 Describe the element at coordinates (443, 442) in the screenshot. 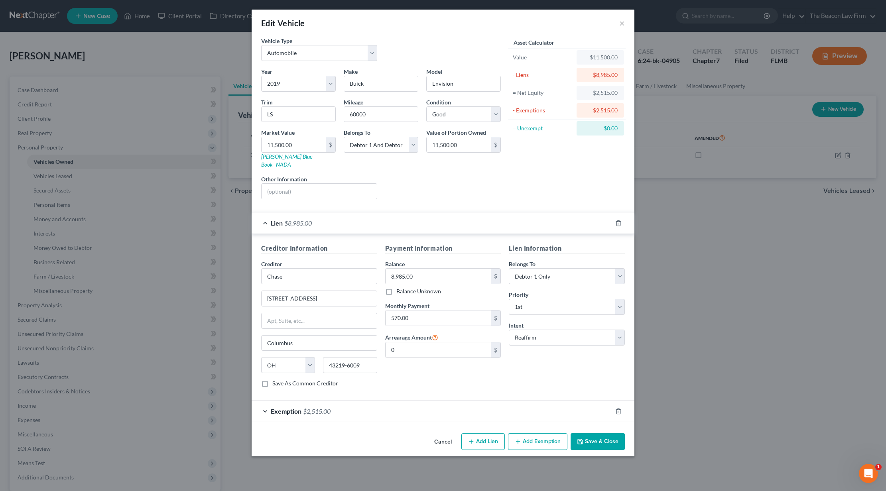

I see `button: Cancel` at that location.